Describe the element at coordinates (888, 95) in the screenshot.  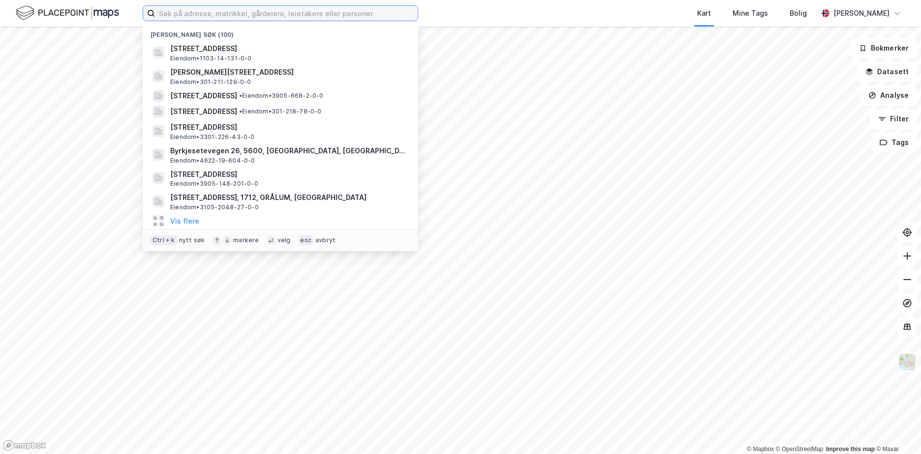
I see `button: Analyse` at that location.